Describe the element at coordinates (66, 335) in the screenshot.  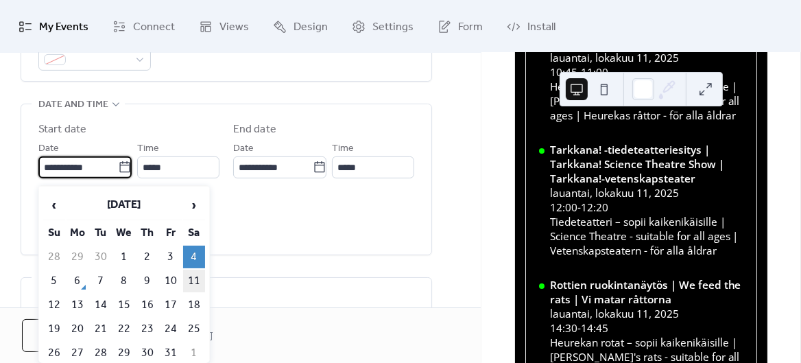
I see `button: Cancel` at that location.